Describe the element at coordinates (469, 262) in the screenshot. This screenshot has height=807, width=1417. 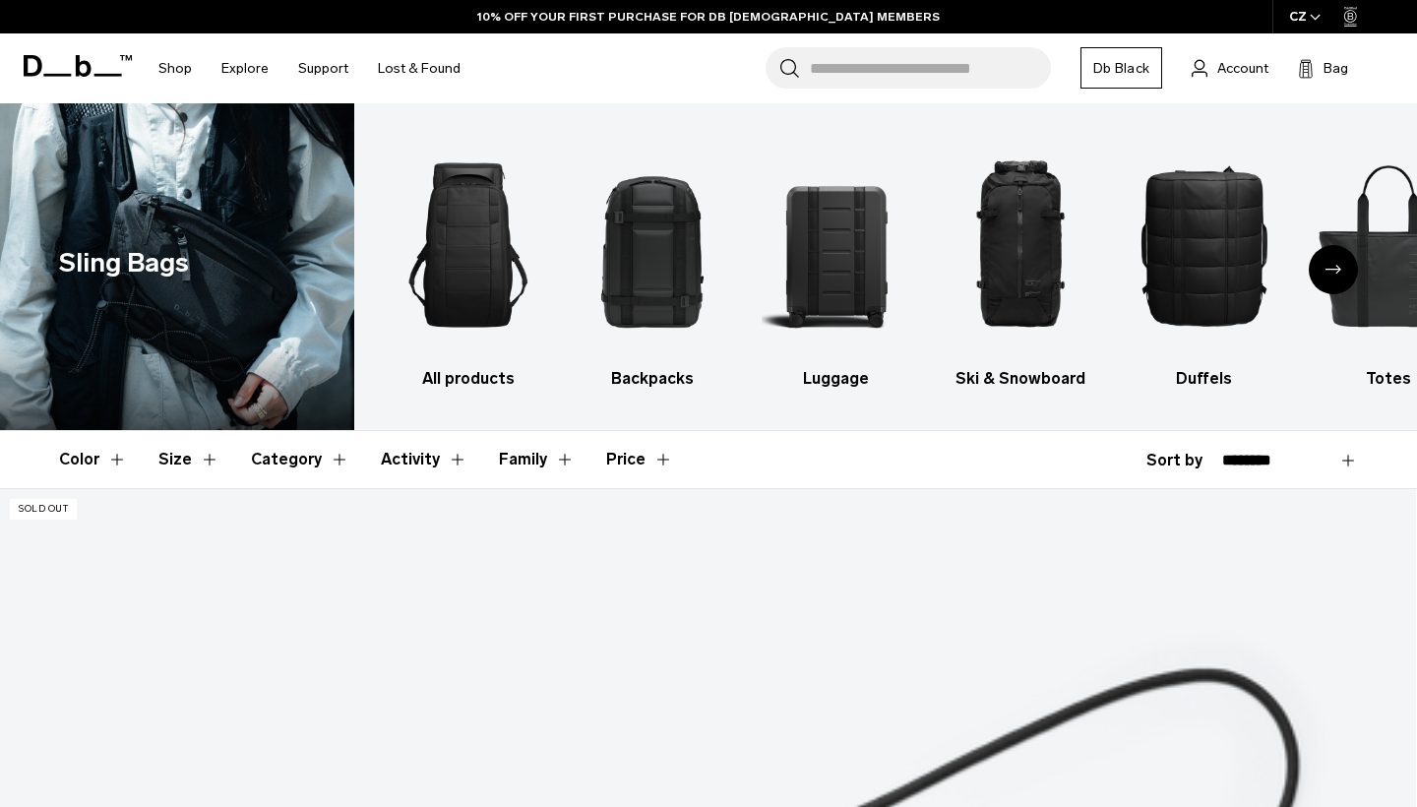
I see `a: Db All products` at that location.